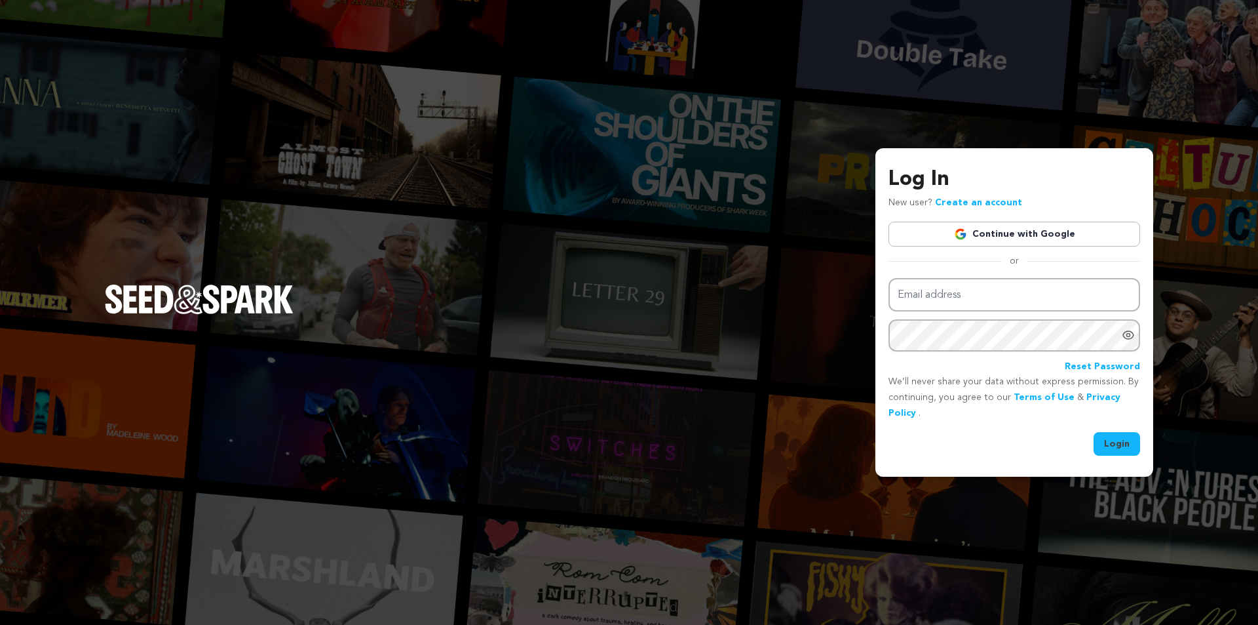 This screenshot has width=1258, height=625. I want to click on a: Privacy Policy, so click(1005, 405).